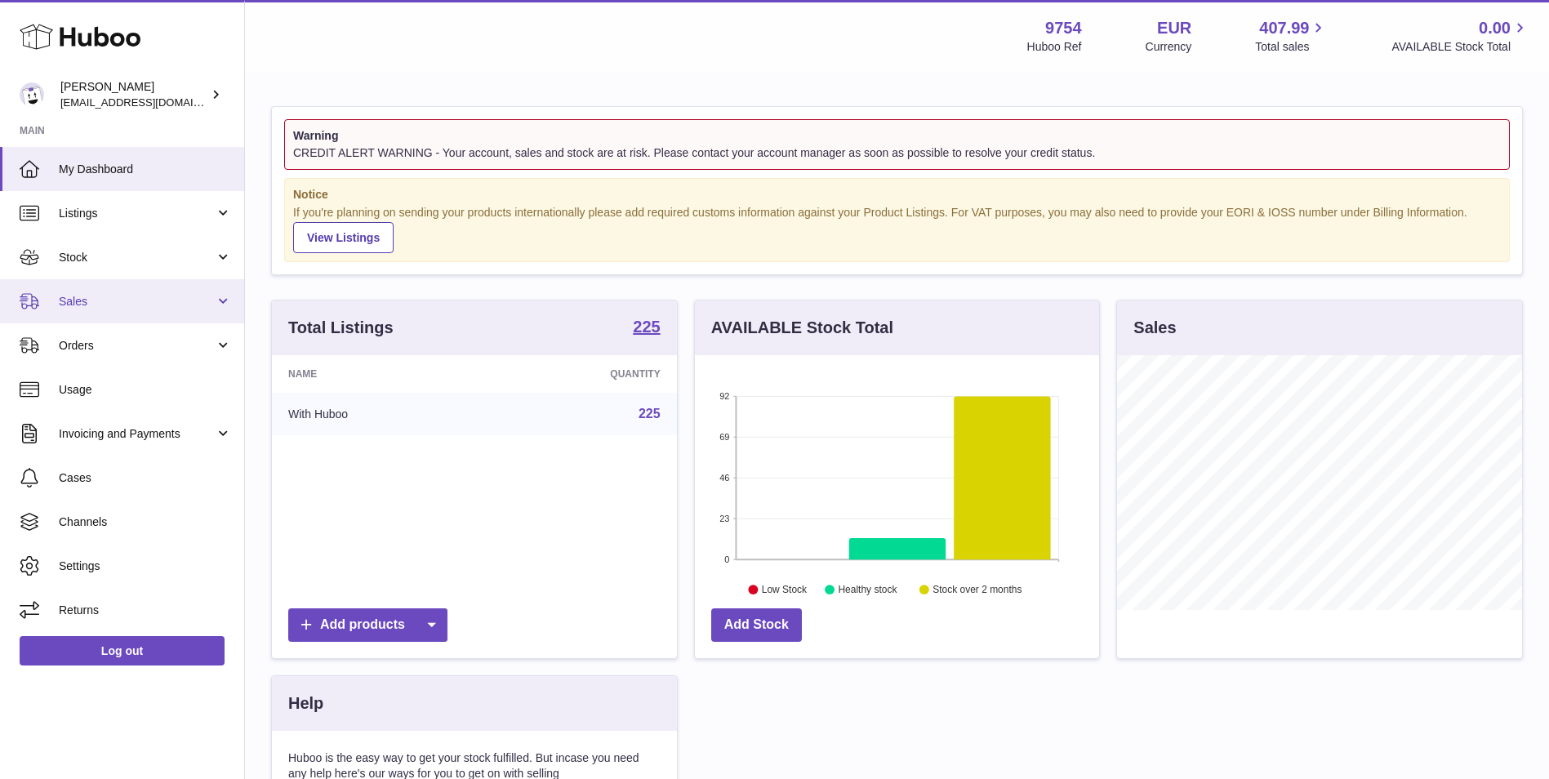 The image size is (1549, 779). What do you see at coordinates (1054, 47) in the screenshot?
I see `div: Huboo Ref` at bounding box center [1054, 47].